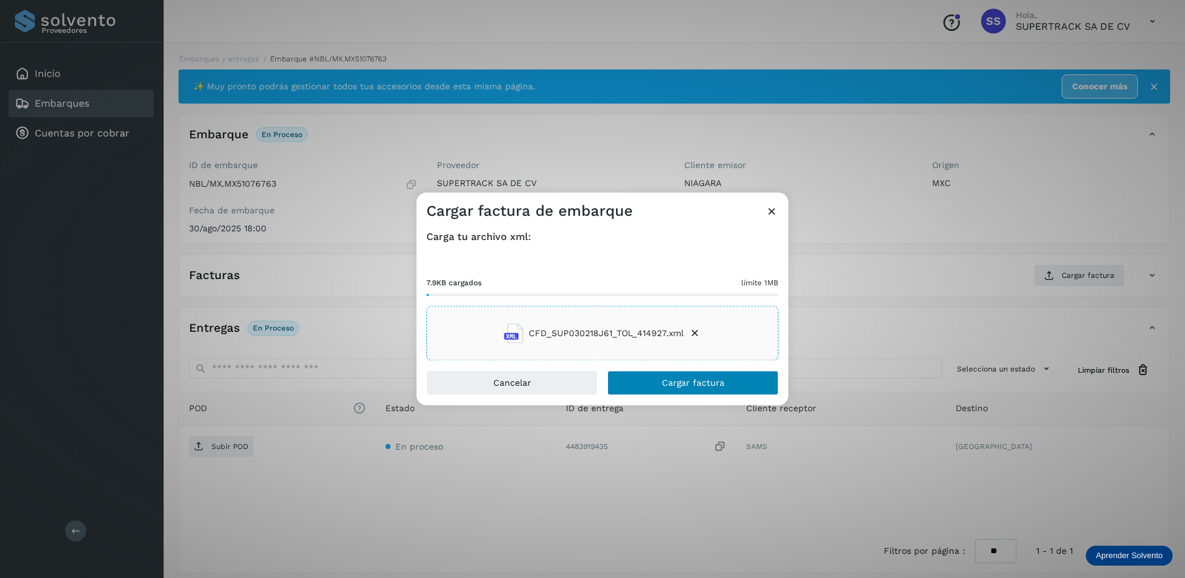 Image resolution: width=1185 pixels, height=578 pixels. What do you see at coordinates (606, 333) in the screenshot?
I see `span: CFD_SUP030218J61_TOL_414927.xml` at bounding box center [606, 333].